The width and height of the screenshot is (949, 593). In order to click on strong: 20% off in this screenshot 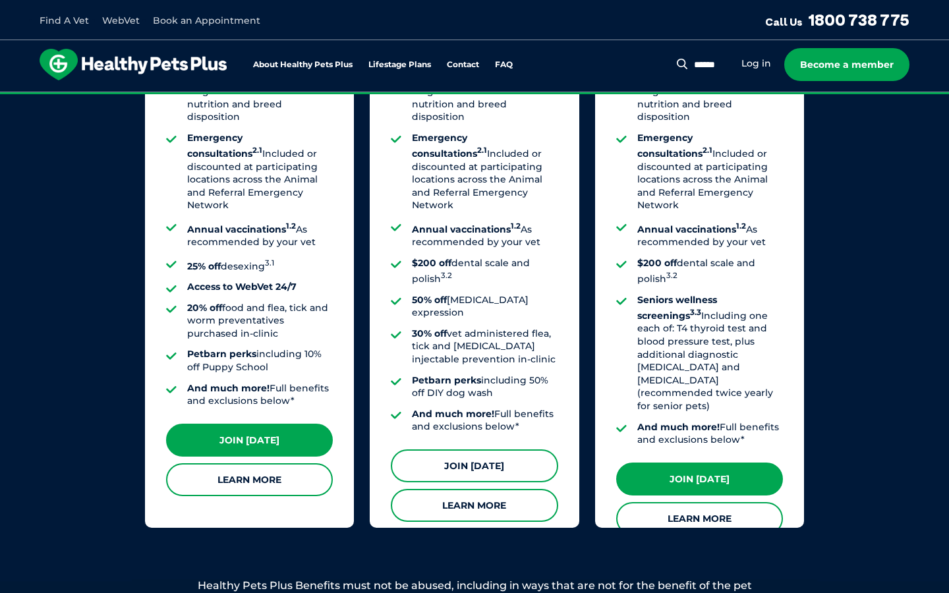, I will do `click(204, 308)`.